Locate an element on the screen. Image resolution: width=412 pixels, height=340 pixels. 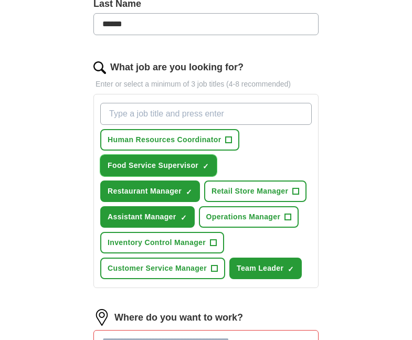
span: Team Leader is located at coordinates (260, 268).